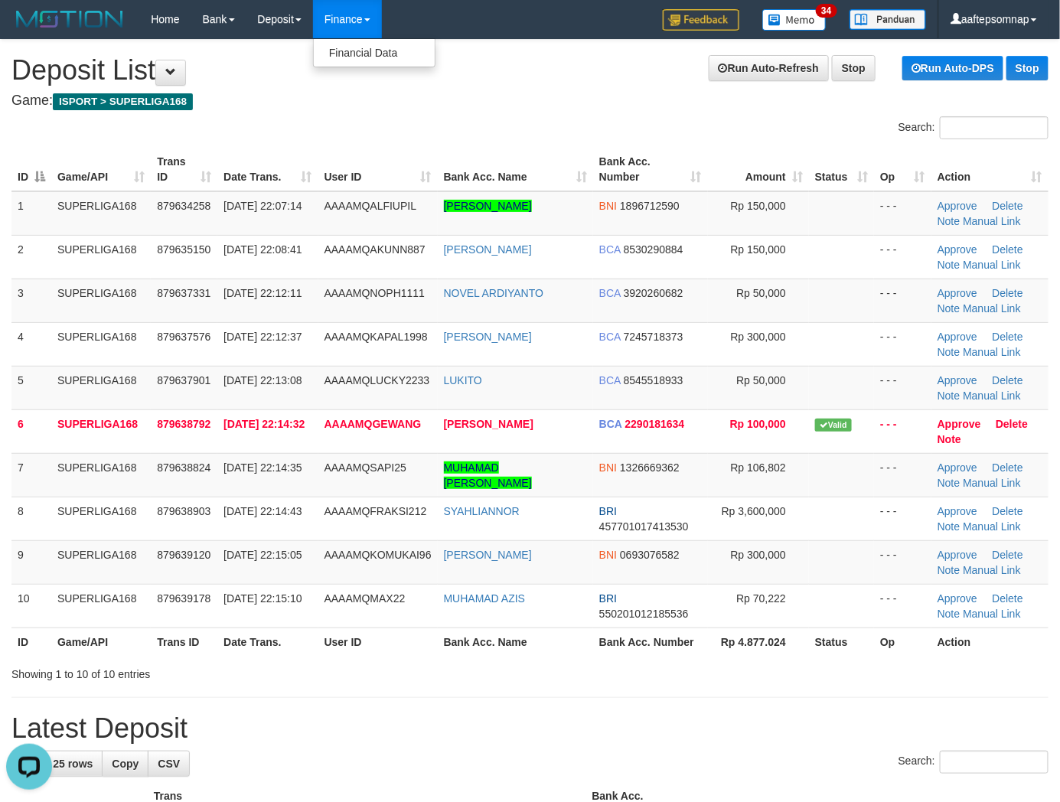 The image size is (1060, 802). Describe the element at coordinates (795, 20) in the screenshot. I see `img: Button%20Memo.svg` at that location.